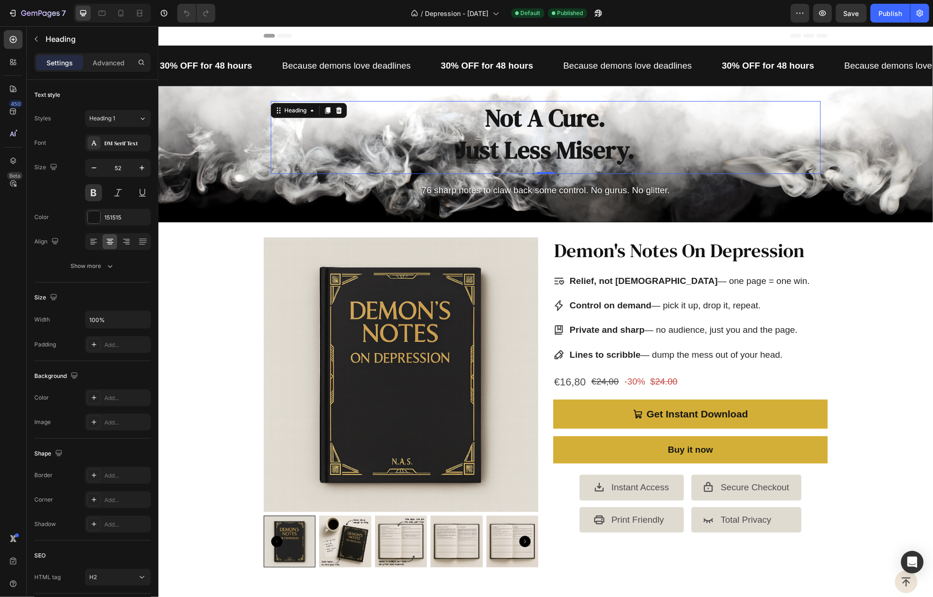 The height and width of the screenshot is (597, 933). What do you see at coordinates (387, 107) in the screenshot?
I see `h2: Not A Cure. Just Less Misery.` at bounding box center [387, 107].